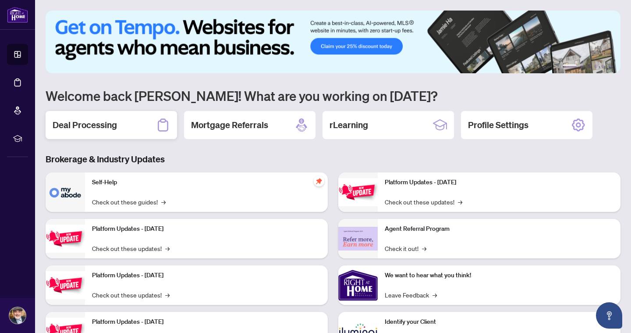 The height and width of the screenshot is (333, 631). Describe the element at coordinates (499, 229) in the screenshot. I see `p: Agent Referral Program` at that location.